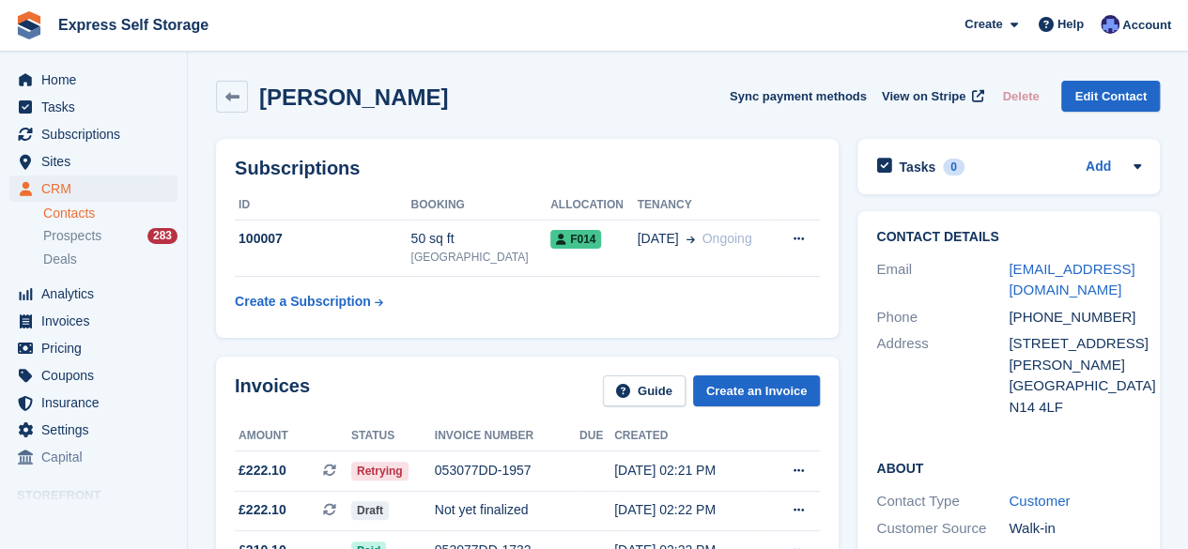 Image resolution: width=1188 pixels, height=549 pixels. Describe the element at coordinates (942, 317) in the screenshot. I see `div: Phone` at that location.